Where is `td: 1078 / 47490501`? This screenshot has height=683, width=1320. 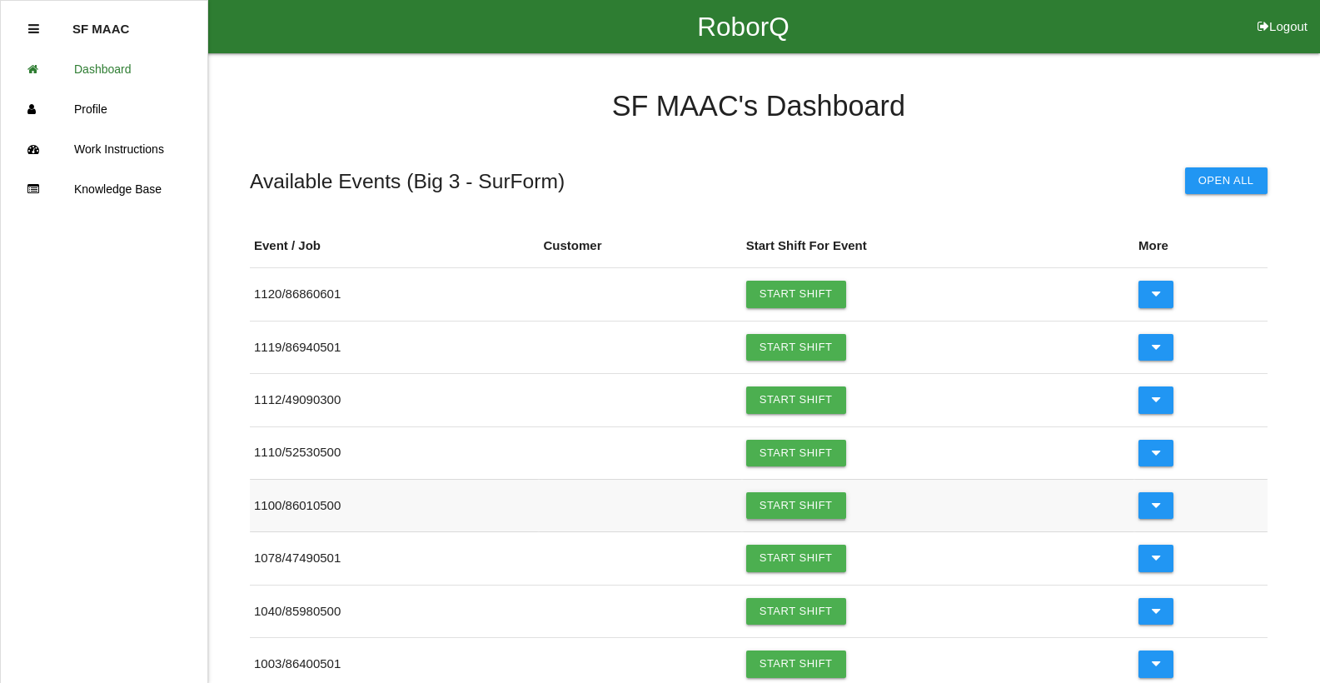 td: 1078 / 47490501 is located at coordinates (394, 558).